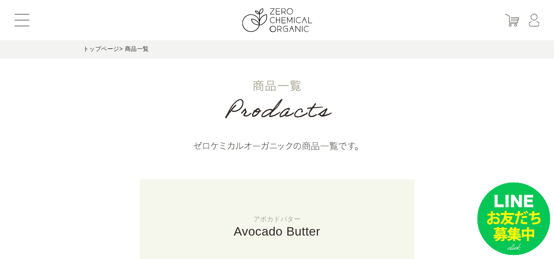  What do you see at coordinates (514, 219) in the screenshot?
I see `img: small_line.png` at bounding box center [514, 219].